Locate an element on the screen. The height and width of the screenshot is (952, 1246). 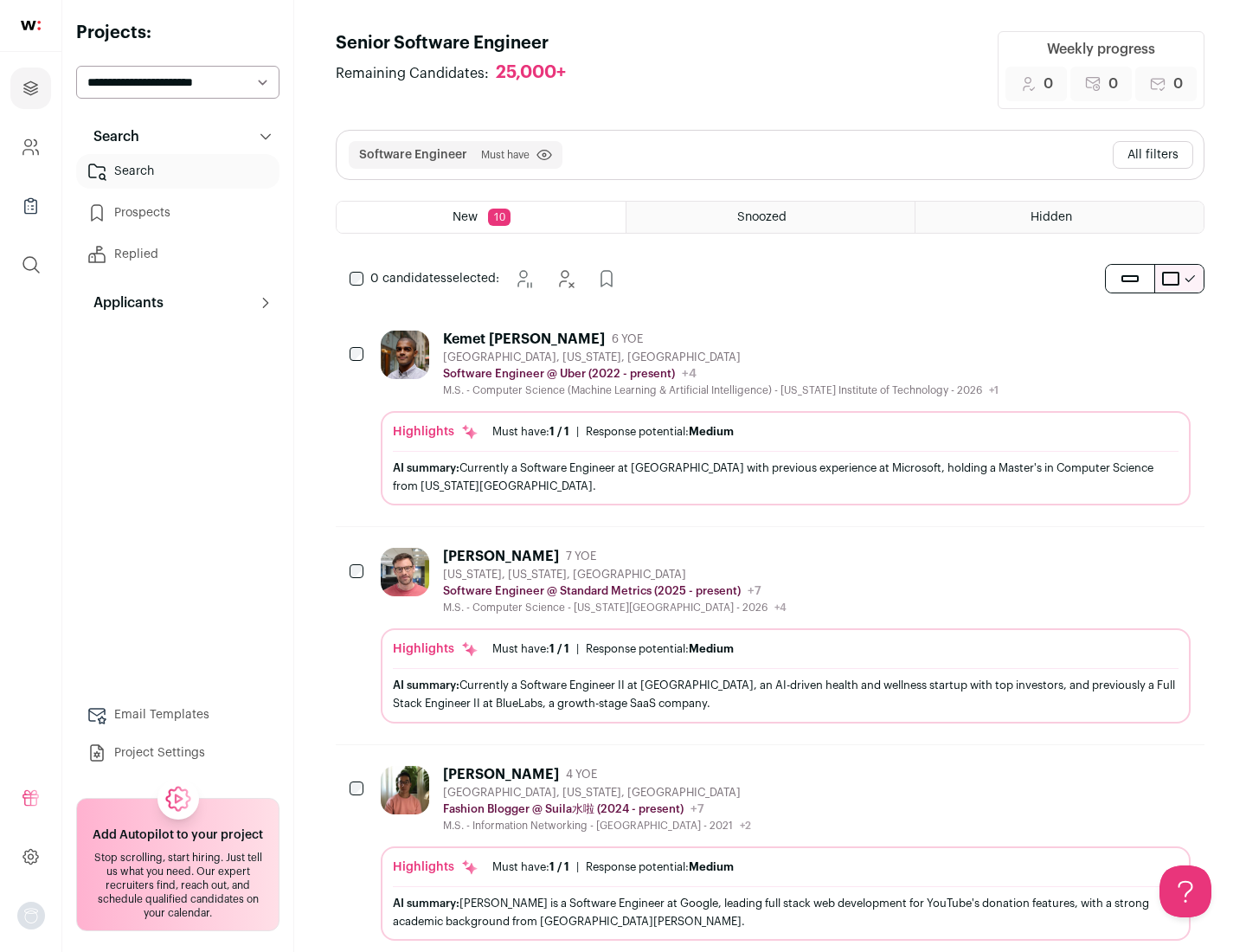
p: Software Engineer @ Standard Metrics (2025 - present) is located at coordinates (592, 591).